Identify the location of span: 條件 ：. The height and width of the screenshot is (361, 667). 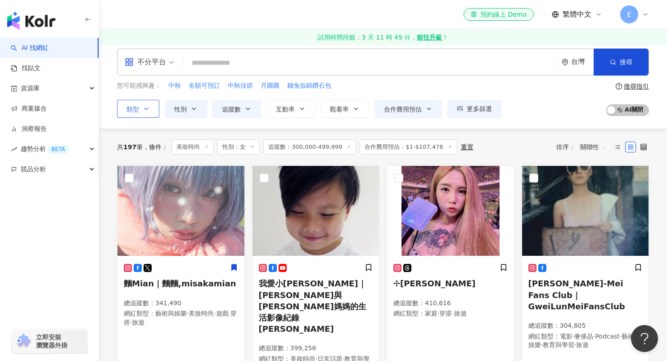
(155, 147).